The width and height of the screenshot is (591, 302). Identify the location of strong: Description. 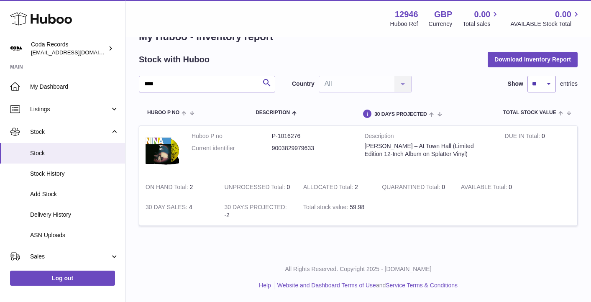
(429, 137).